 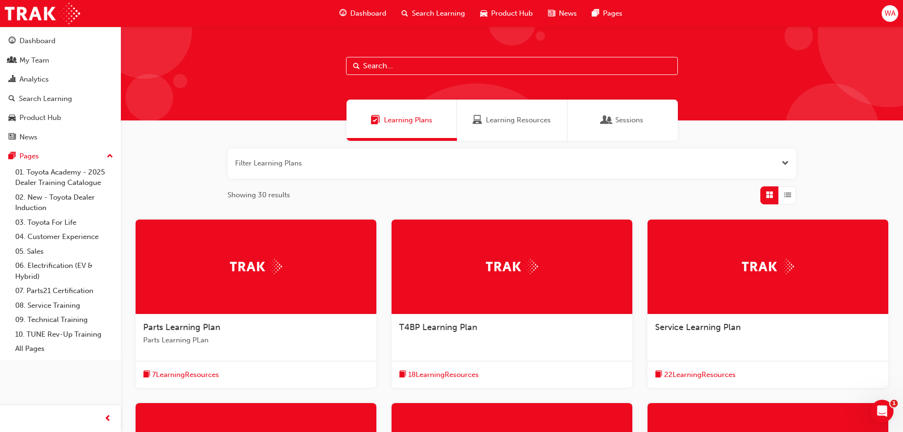 What do you see at coordinates (64, 202) in the screenshot?
I see `a: 02. New - Toyota Dealer Induction` at bounding box center [64, 202].